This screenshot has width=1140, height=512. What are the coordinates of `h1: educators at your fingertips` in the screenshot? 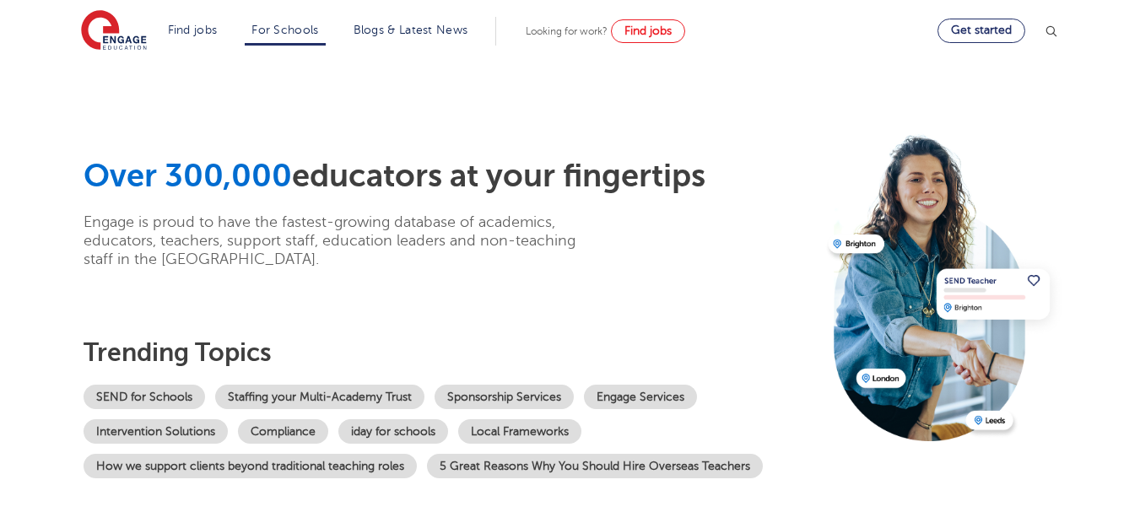 It's located at (450, 176).